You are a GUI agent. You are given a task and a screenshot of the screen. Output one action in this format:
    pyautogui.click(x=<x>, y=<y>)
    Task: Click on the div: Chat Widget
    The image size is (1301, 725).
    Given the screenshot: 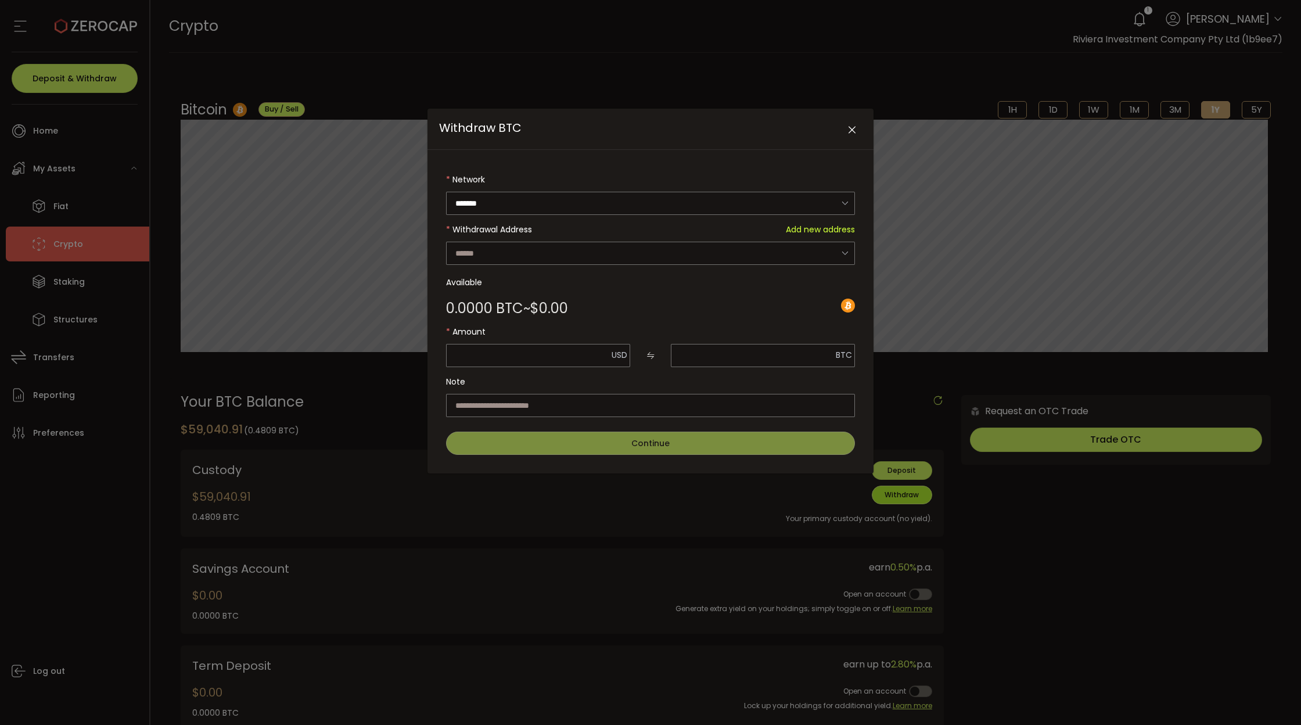 What is the action you would take?
    pyautogui.click(x=1272, y=697)
    